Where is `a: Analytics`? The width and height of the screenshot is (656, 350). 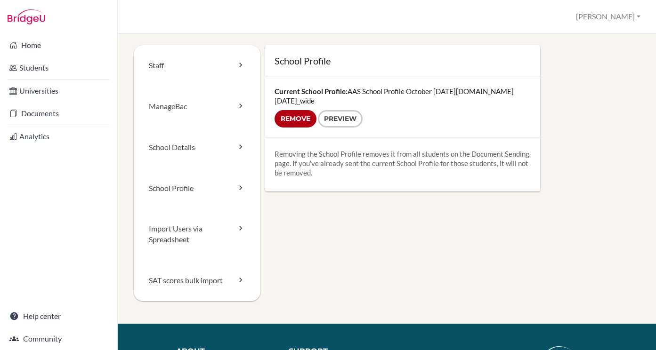
a: Analytics is located at coordinates (58, 137).